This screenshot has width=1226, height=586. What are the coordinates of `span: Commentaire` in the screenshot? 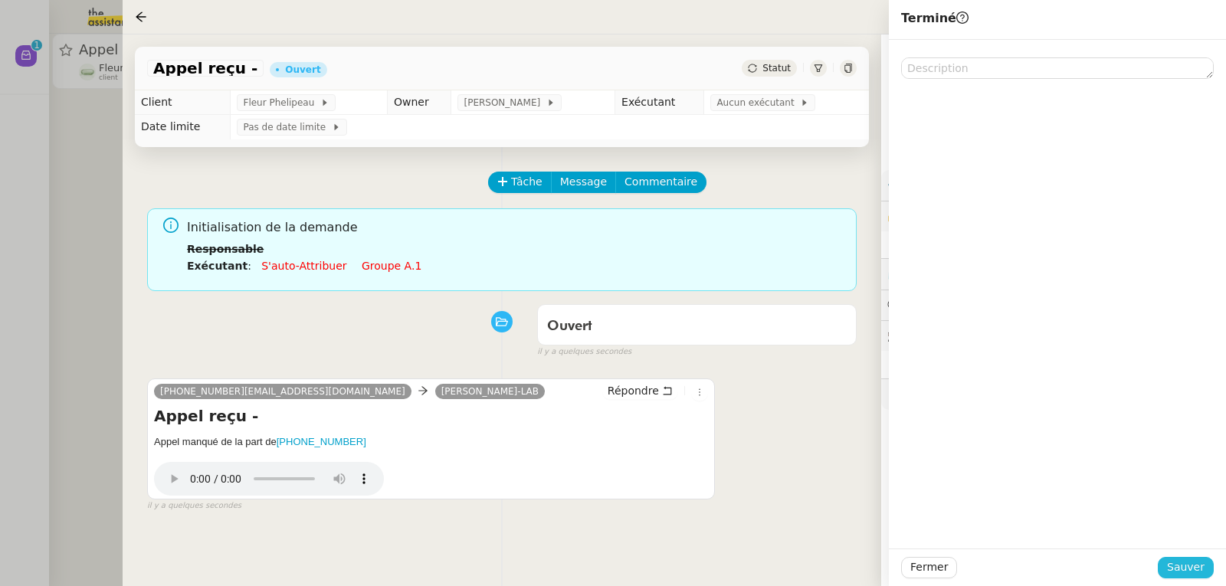 It's located at (661, 182).